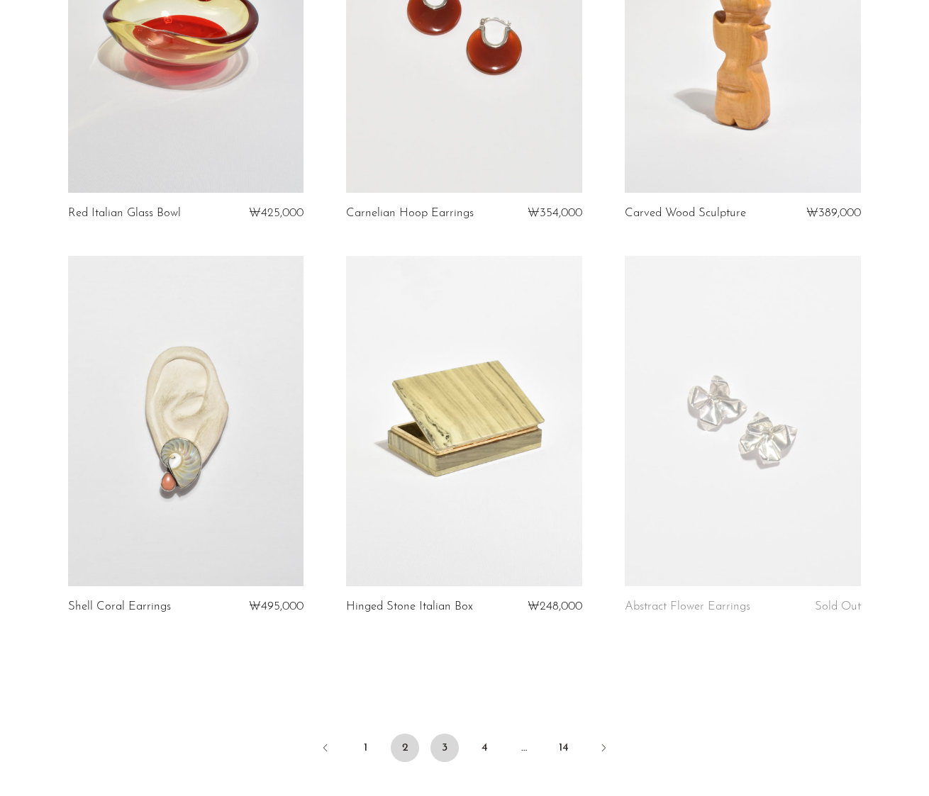 The width and height of the screenshot is (929, 796). Describe the element at coordinates (410, 213) in the screenshot. I see `a: Carnelian Hoop Earrings` at that location.